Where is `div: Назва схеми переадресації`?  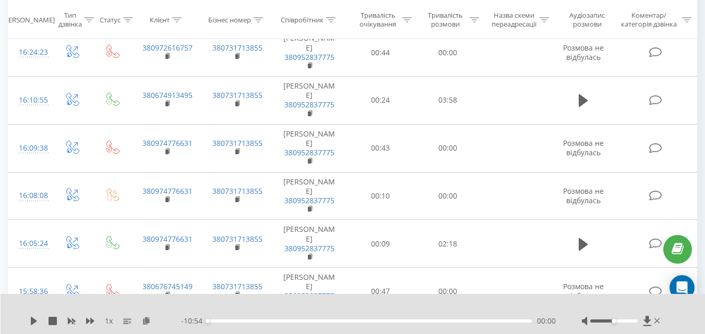
div: Назва схеми переадресації is located at coordinates (514, 20).